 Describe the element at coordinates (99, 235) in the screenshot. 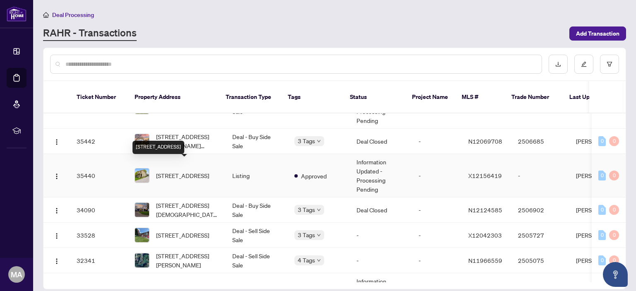

I see `td: 33528` at that location.